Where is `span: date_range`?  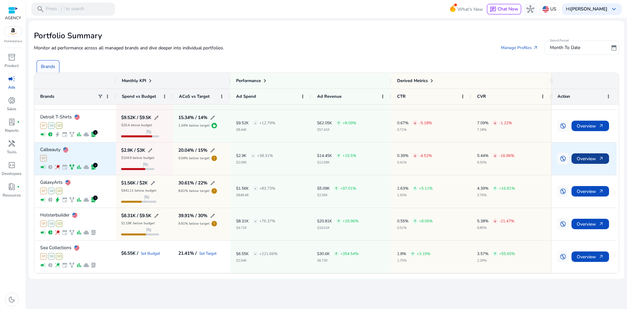
span: date_range is located at coordinates (614, 48).